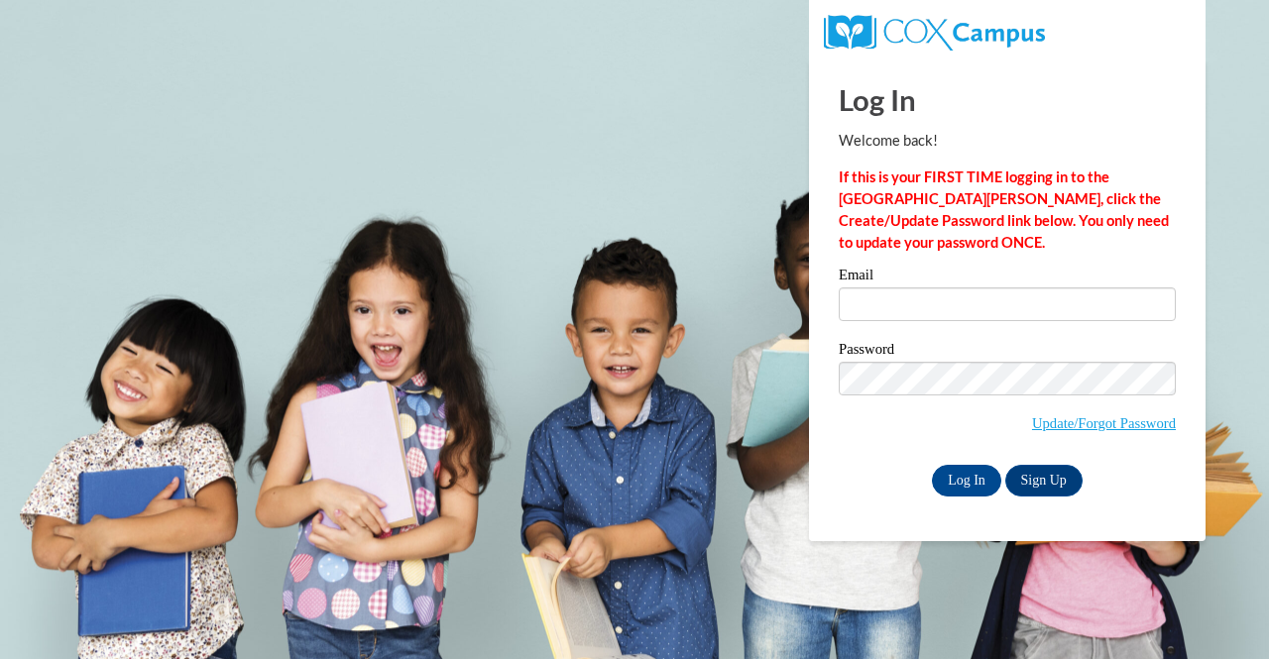  What do you see at coordinates (1007, 141) in the screenshot?
I see `p: Welcome back!` at bounding box center [1007, 141].